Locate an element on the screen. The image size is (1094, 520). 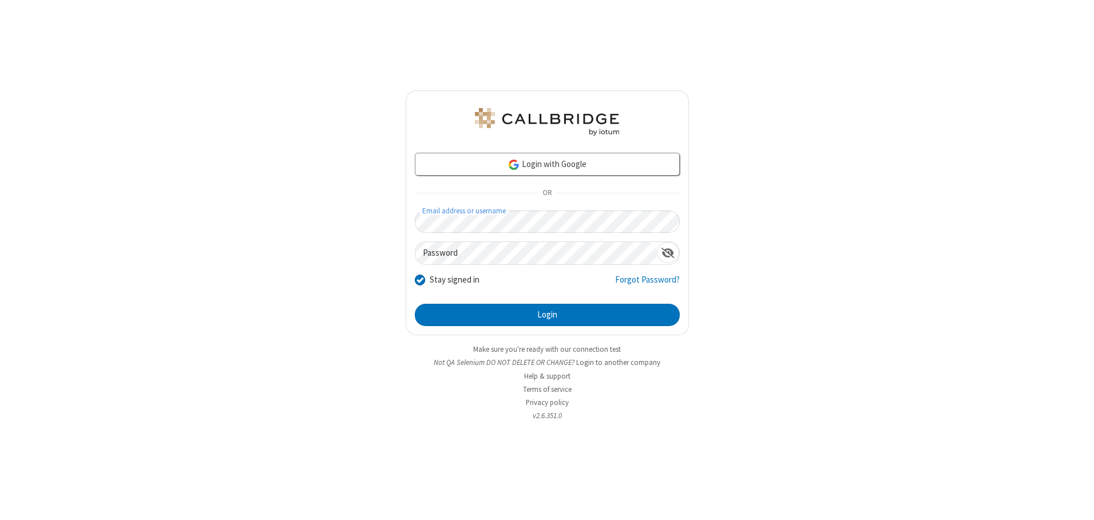
a: Forgot Password? is located at coordinates (647, 284).